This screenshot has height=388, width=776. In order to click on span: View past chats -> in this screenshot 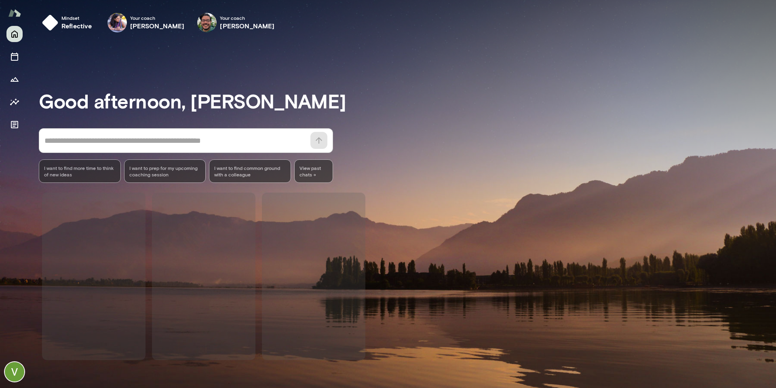, I will do `click(314, 171)`.